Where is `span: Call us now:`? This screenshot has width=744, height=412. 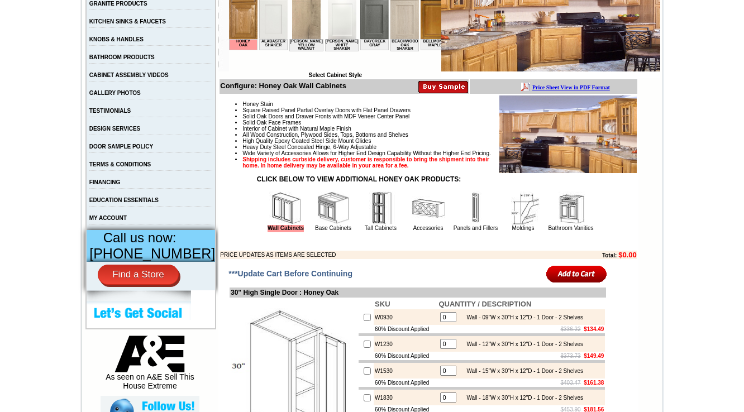 span: Call us now: is located at coordinates (140, 237).